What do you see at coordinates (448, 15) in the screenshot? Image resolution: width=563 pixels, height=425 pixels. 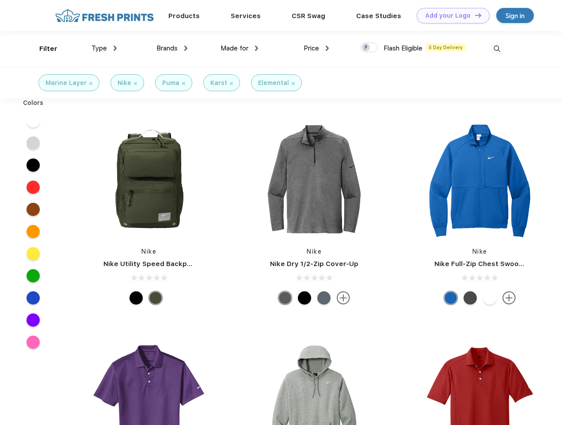 I see `div: Add your Logo` at bounding box center [448, 15].